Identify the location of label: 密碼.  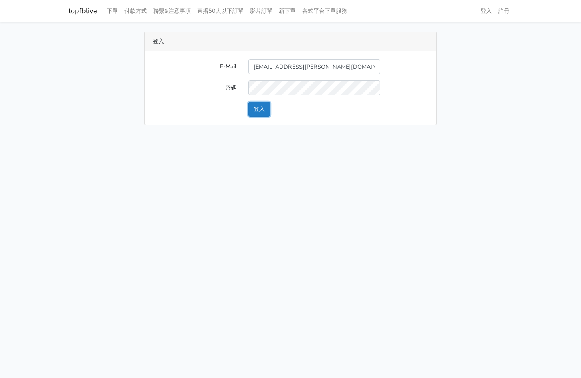
(195, 88).